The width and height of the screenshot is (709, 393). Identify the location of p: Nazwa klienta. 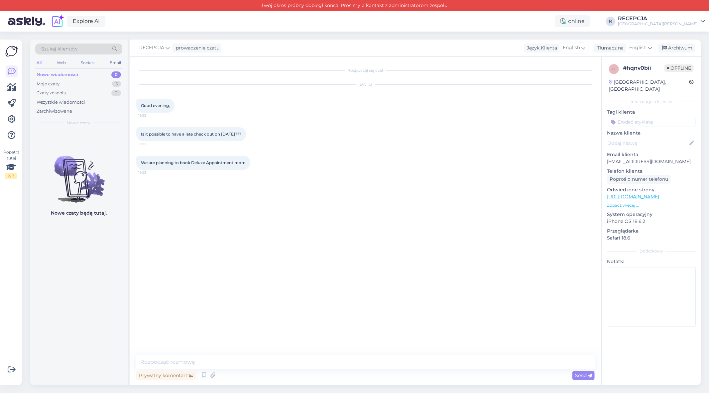
(652, 133).